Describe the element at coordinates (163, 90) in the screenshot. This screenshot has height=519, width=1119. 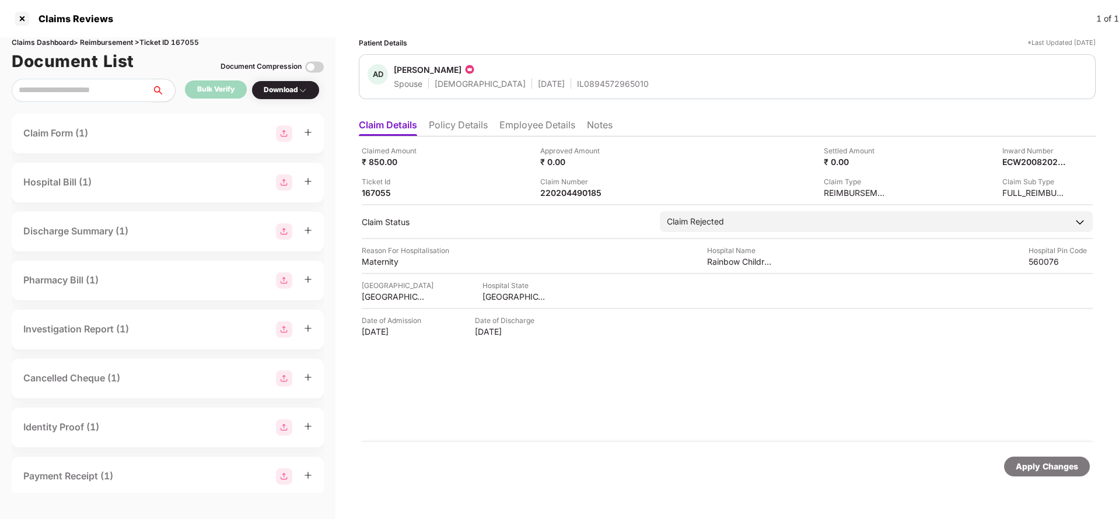
I see `span: search` at that location.